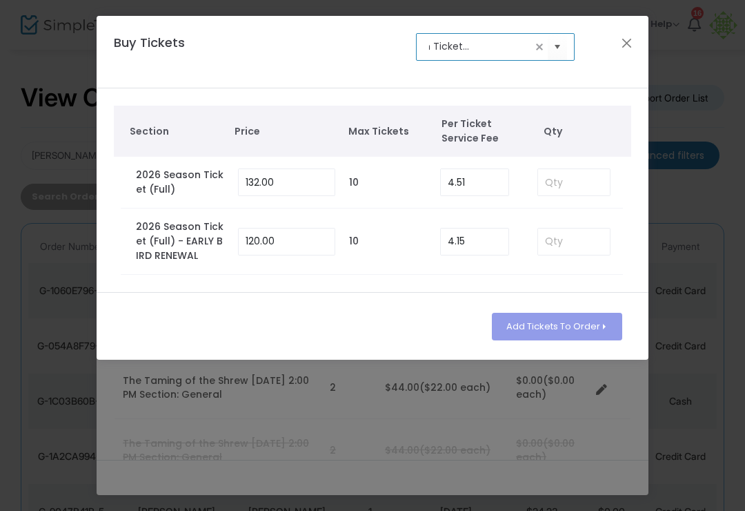 This screenshot has height=511, width=745. I want to click on span: clear, so click(540, 47).